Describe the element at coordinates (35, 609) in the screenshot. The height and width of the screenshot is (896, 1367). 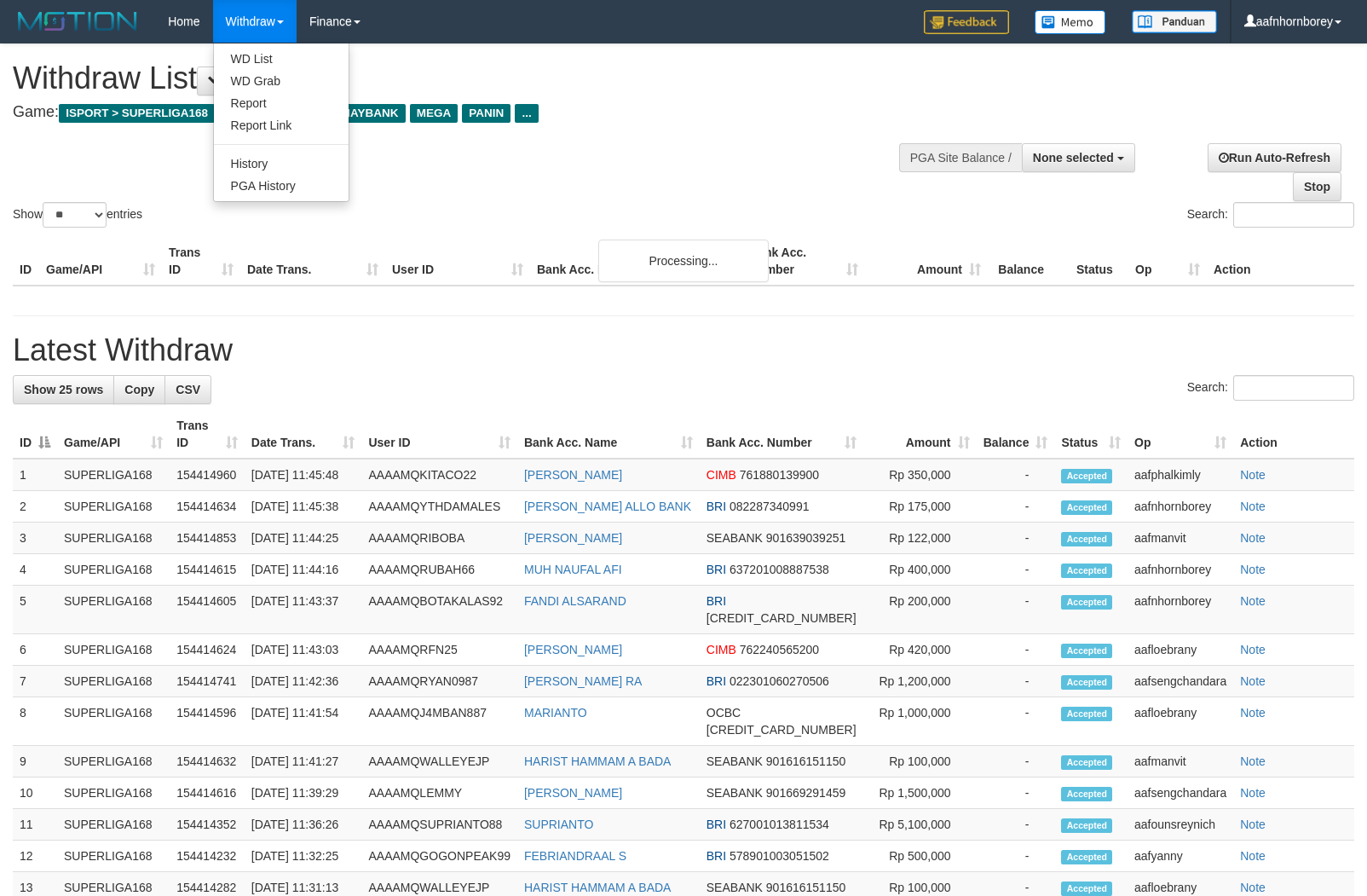
I see `td: 5` at that location.